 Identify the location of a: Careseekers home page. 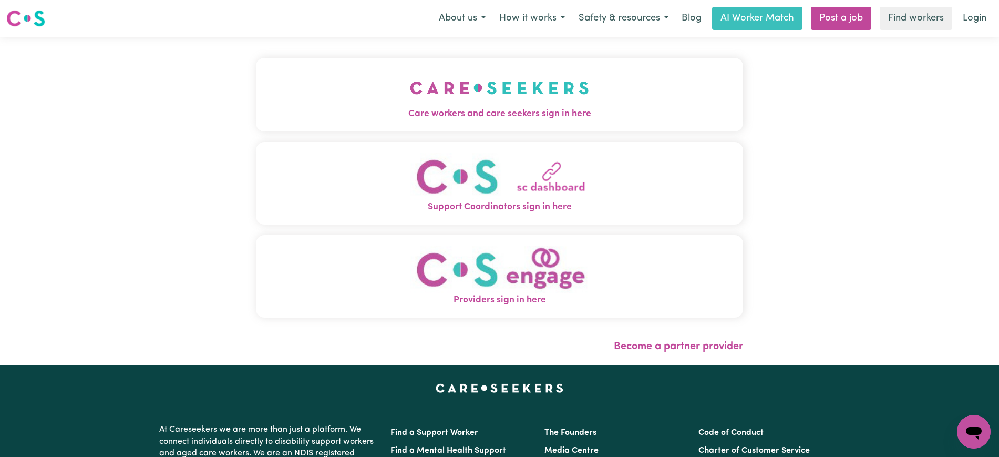
(499, 388).